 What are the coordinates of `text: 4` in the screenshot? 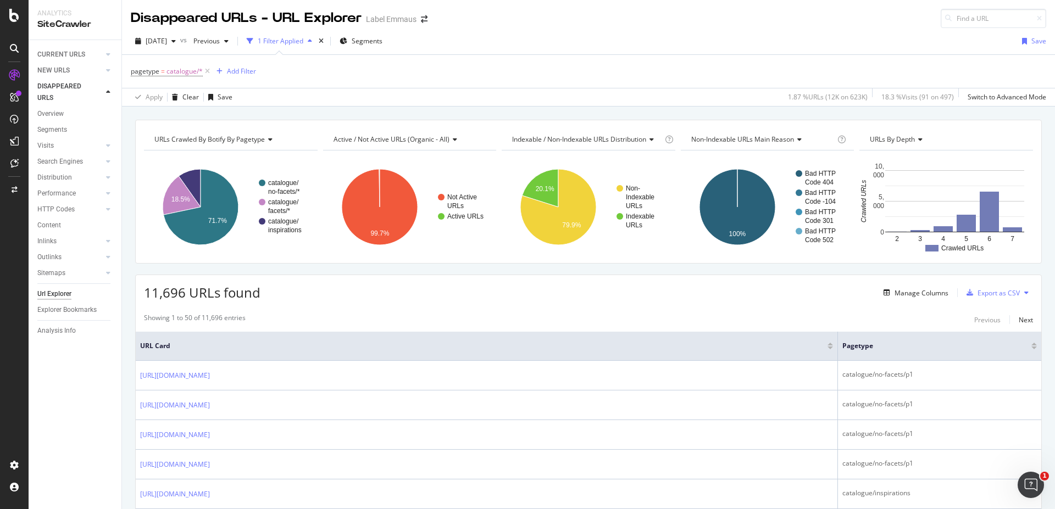 It's located at (944, 239).